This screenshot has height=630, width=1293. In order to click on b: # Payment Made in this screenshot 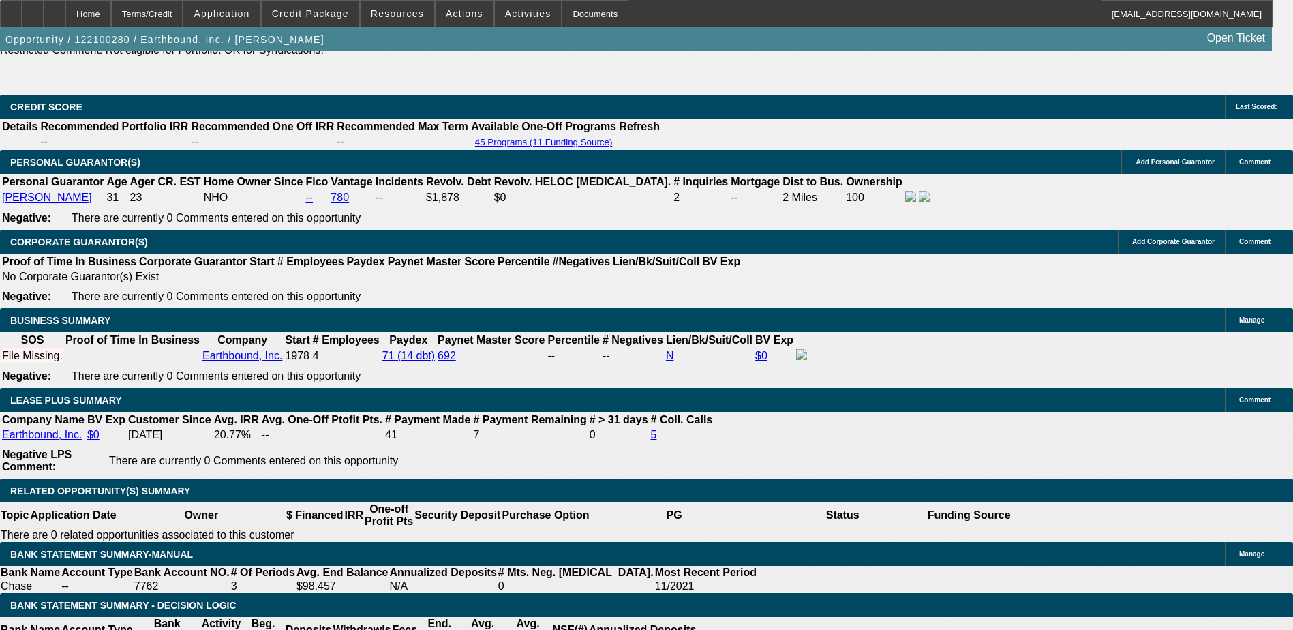, I will do `click(427, 419)`.